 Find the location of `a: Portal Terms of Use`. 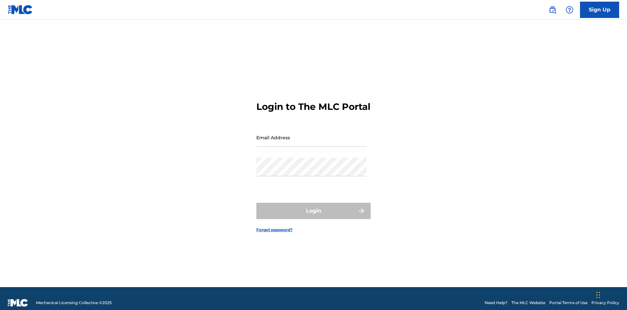

a: Portal Terms of Use is located at coordinates (568, 302).